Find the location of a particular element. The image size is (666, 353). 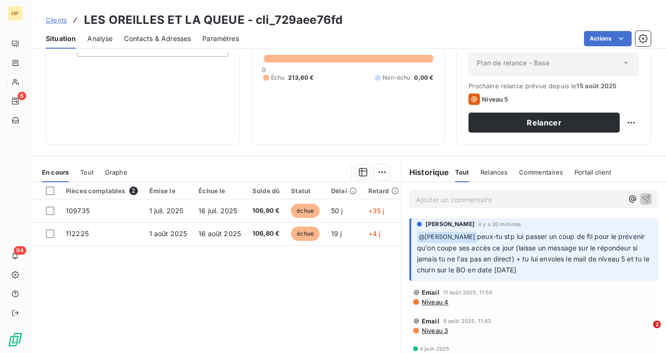

span: 6 août 2025, 11:43 is located at coordinates (467, 321).